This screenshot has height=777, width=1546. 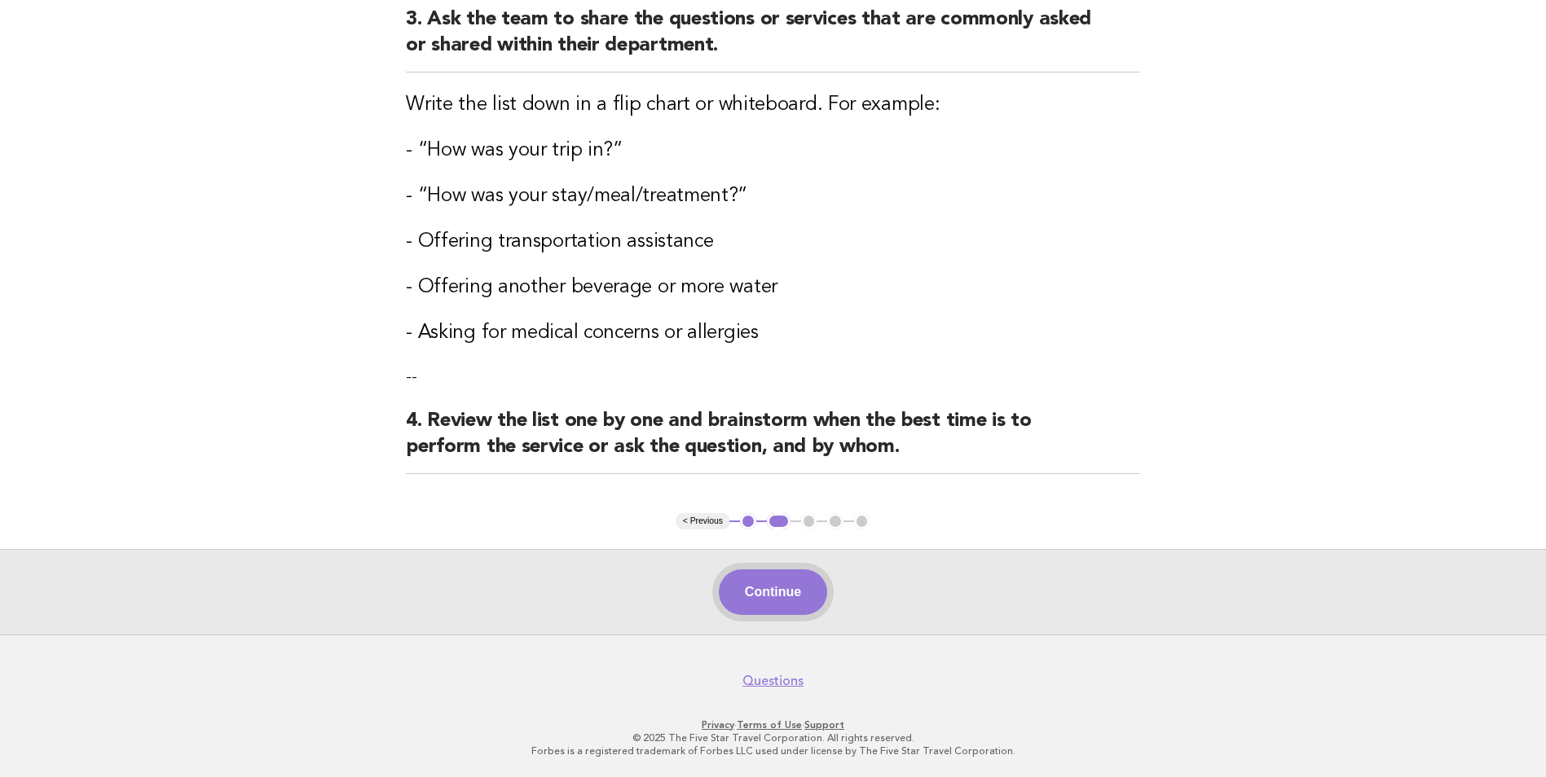 I want to click on button: 2, so click(x=778, y=521).